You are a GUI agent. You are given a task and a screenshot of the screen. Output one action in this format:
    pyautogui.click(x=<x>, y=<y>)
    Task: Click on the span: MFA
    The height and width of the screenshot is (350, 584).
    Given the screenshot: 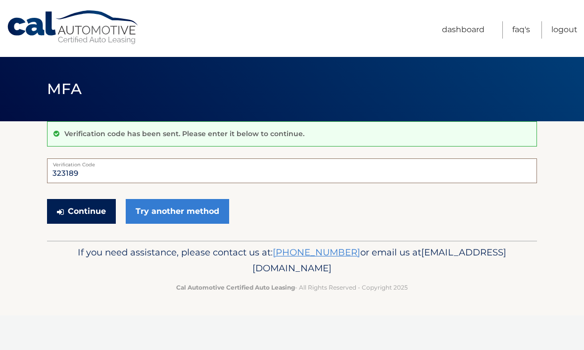 What is the action you would take?
    pyautogui.click(x=64, y=89)
    